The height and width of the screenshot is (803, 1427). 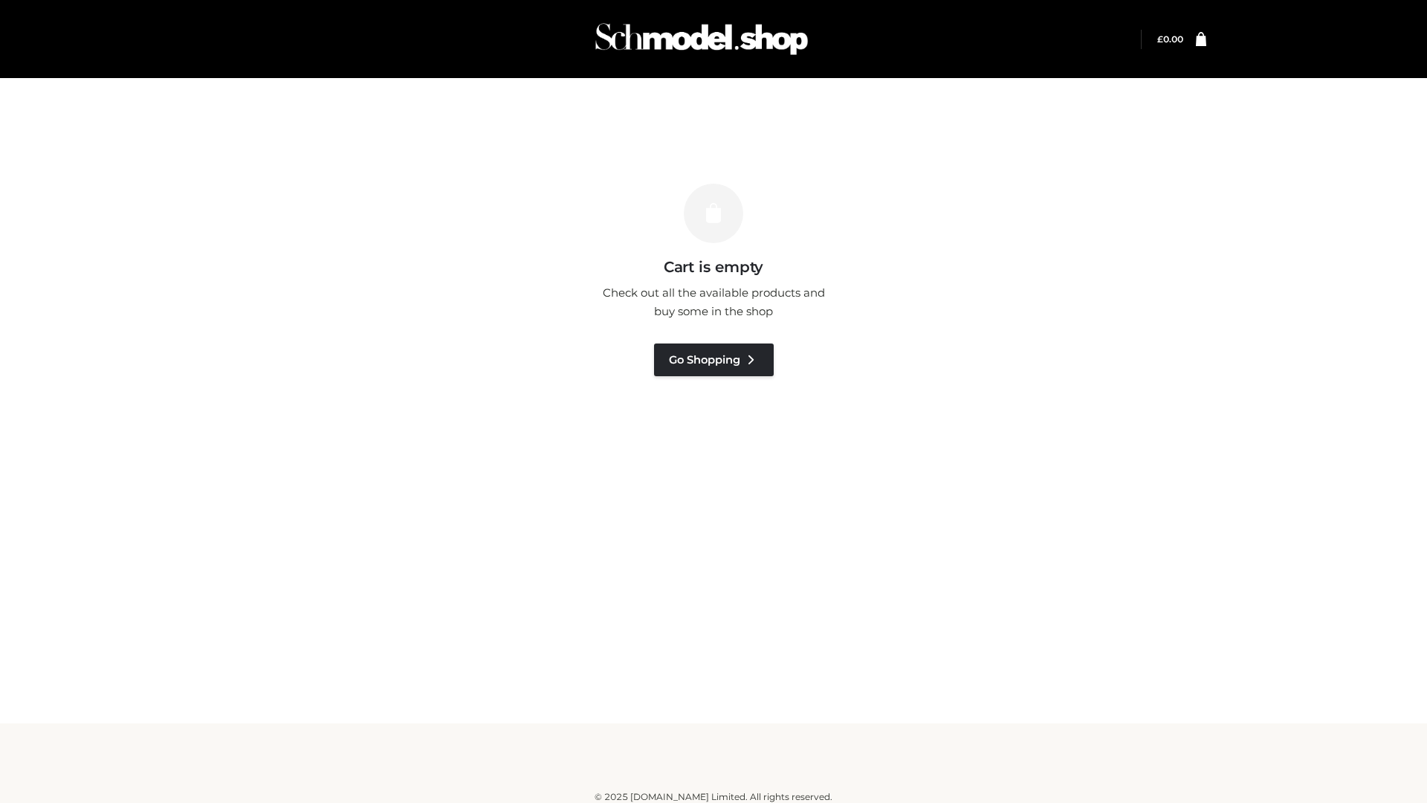 What do you see at coordinates (714, 267) in the screenshot?
I see `h3: Cart is empty` at bounding box center [714, 267].